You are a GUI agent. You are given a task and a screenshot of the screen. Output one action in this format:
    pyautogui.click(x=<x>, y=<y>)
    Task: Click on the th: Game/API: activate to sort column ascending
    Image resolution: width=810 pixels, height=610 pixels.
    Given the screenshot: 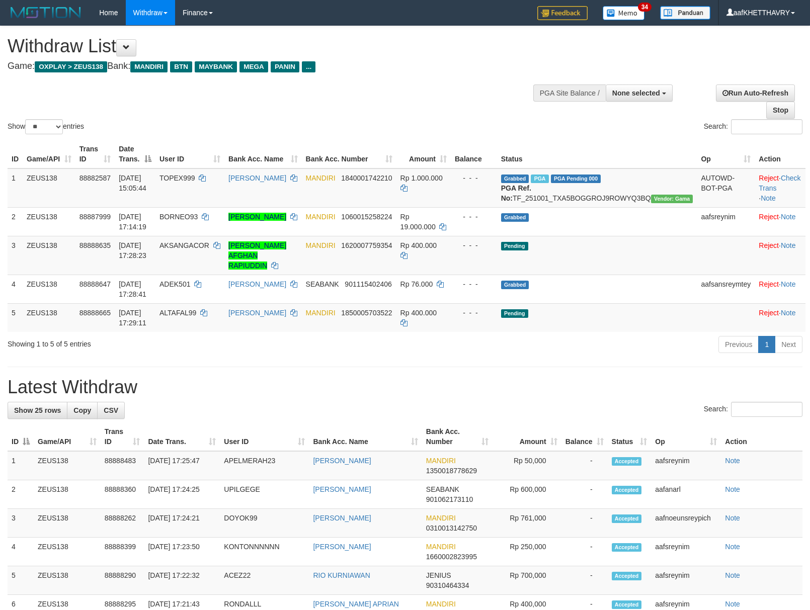 What is the action you would take?
    pyautogui.click(x=49, y=154)
    